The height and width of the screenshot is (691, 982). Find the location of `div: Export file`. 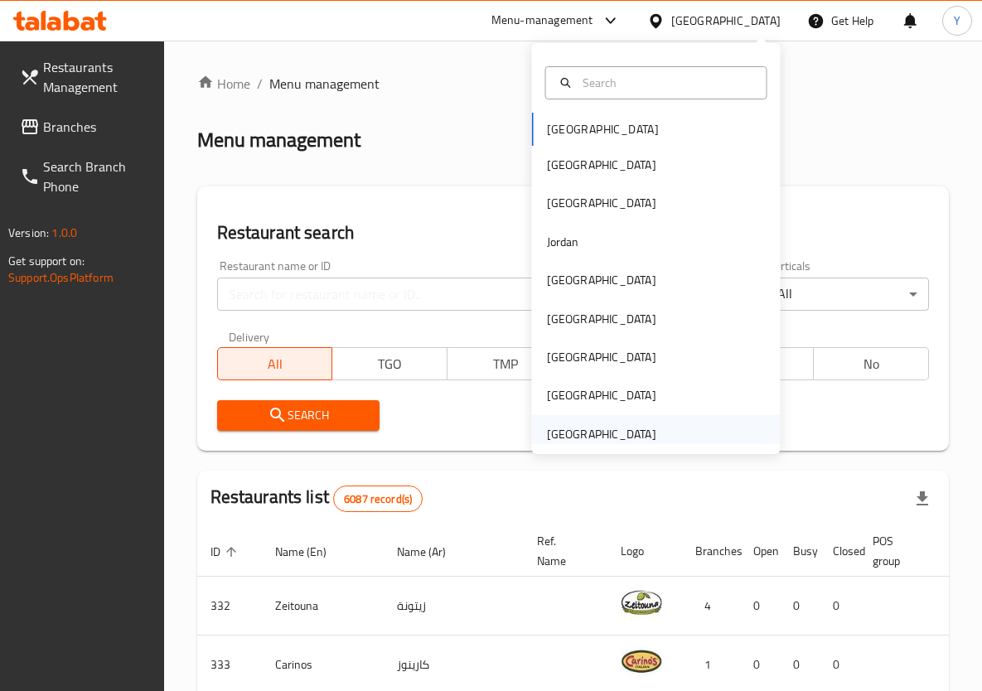

div: Export file is located at coordinates (923, 499).